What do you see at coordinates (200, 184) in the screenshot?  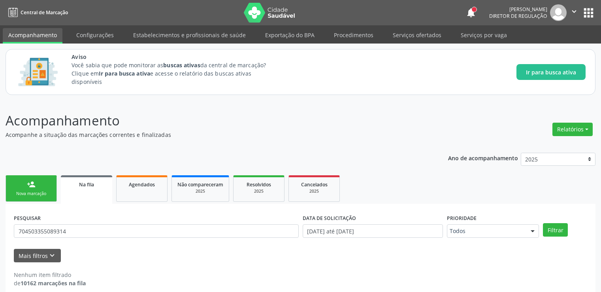 I see `span: Não compareceram` at bounding box center [200, 184].